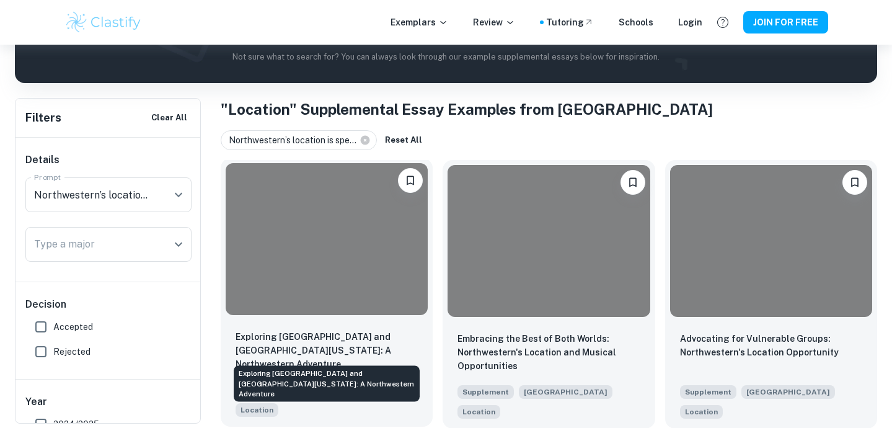  What do you see at coordinates (785, 22) in the screenshot?
I see `button: JOIN FOR FREE` at bounding box center [785, 22].